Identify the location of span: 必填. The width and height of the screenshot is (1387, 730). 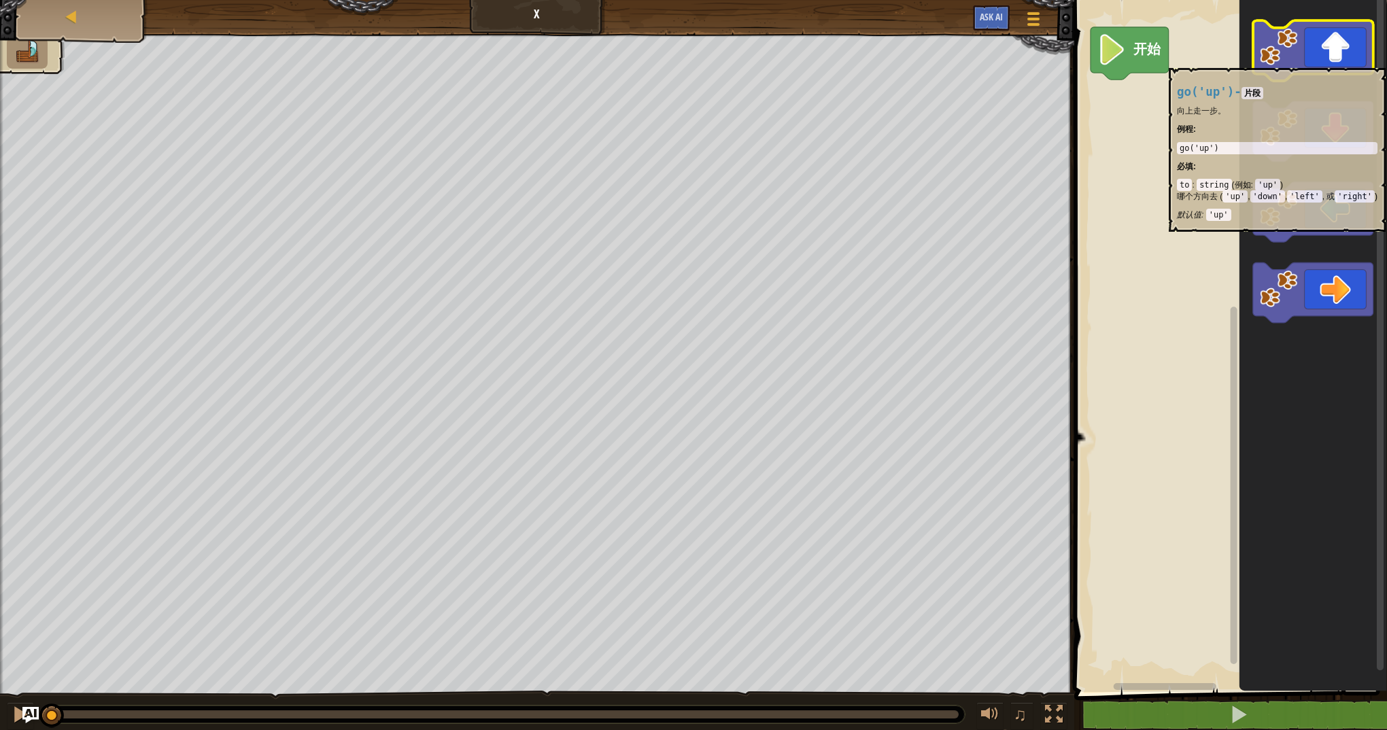
(1185, 167).